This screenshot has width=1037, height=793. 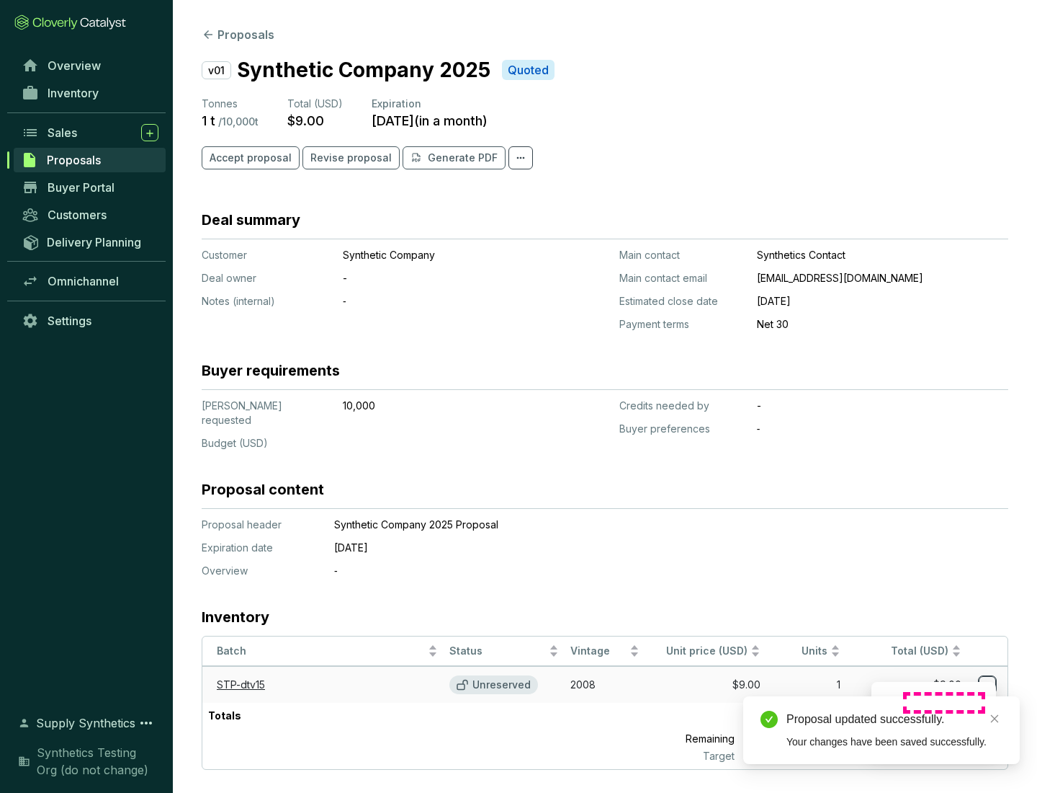 I want to click on span: Buyer Portal, so click(x=81, y=187).